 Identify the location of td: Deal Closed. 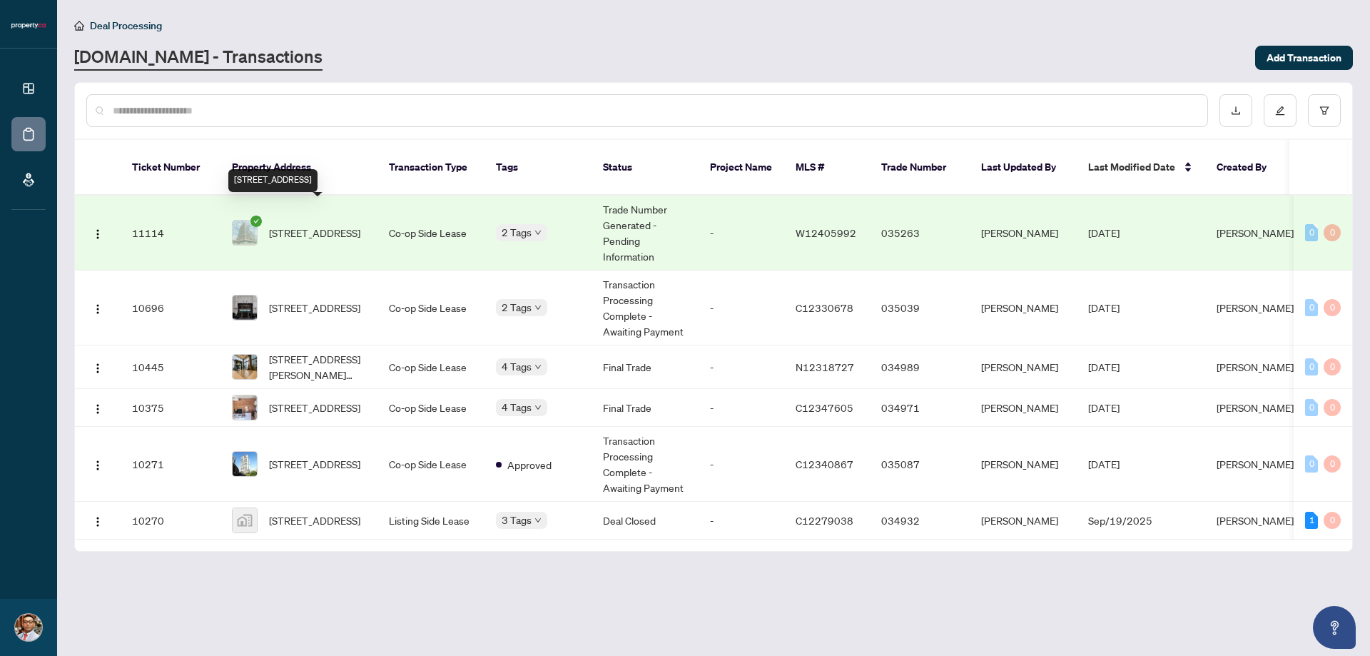
(645, 520).